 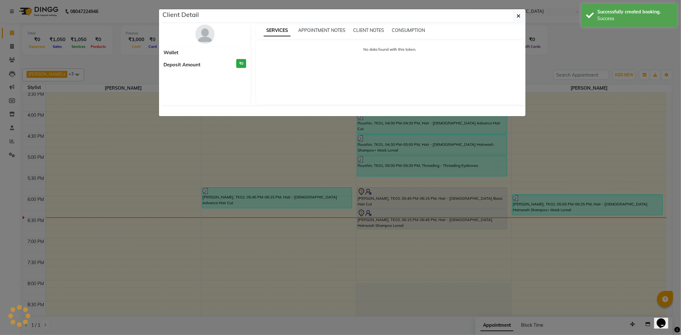 I want to click on h5: Client Detail, so click(x=181, y=15).